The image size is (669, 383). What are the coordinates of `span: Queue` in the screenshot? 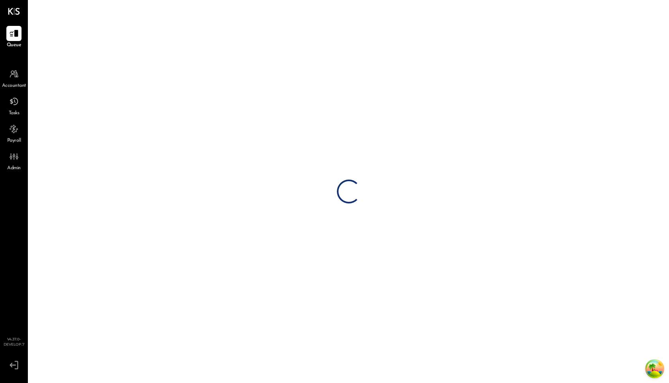 It's located at (14, 45).